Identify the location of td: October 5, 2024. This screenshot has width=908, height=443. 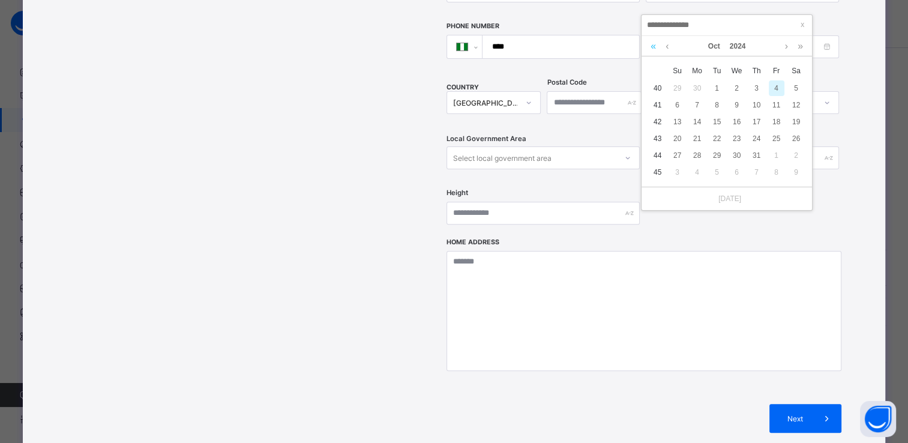
(796, 88).